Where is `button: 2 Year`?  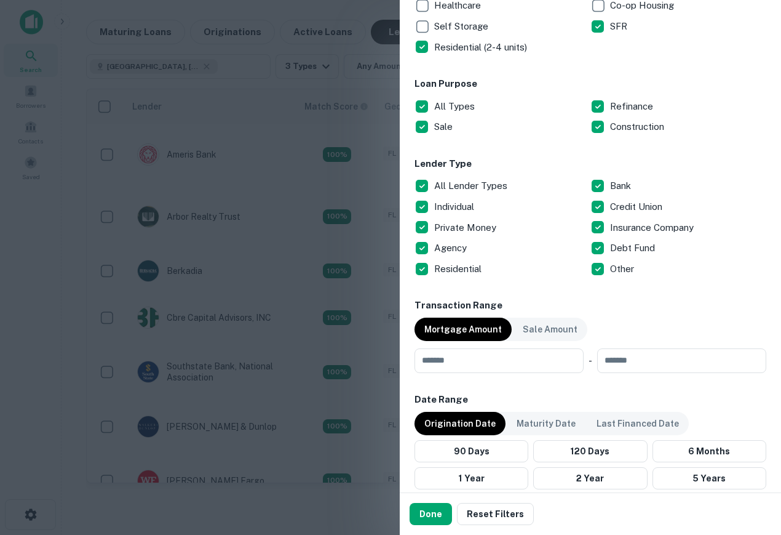
button: 2 Year is located at coordinates (590, 478).